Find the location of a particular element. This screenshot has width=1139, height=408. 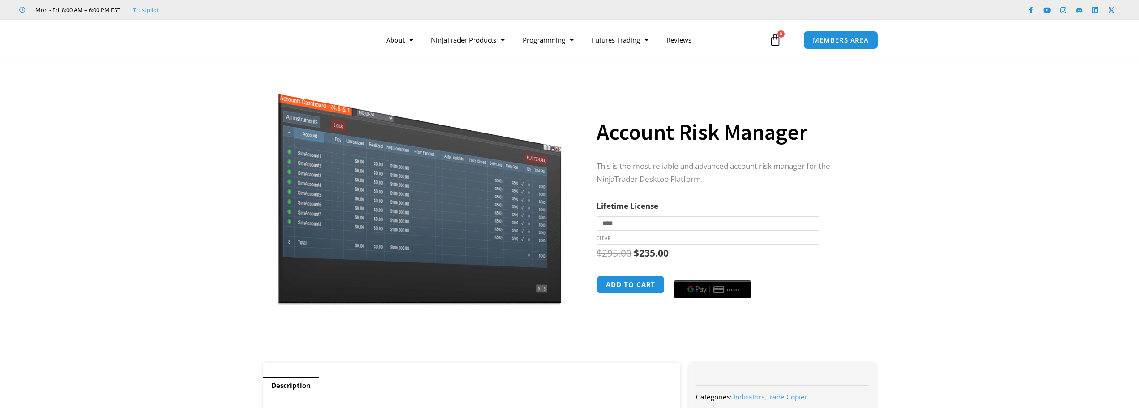

p: This is the most reliable and advanced account risk manager for the NinjaTrader Desktop Platform. is located at coordinates (727, 173).